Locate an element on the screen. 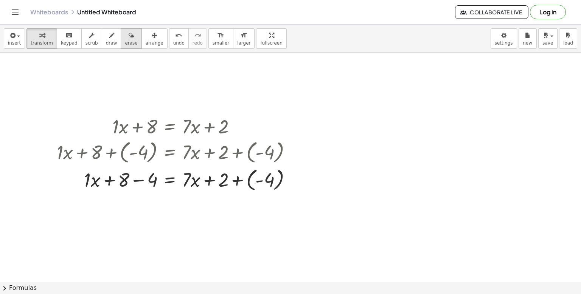  i: undo is located at coordinates (179, 36).